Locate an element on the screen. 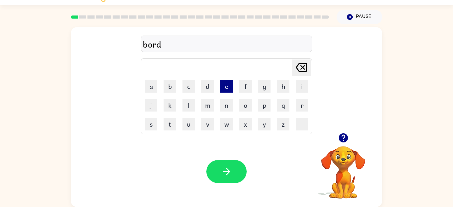 The image size is (453, 207). button: x is located at coordinates (245, 124).